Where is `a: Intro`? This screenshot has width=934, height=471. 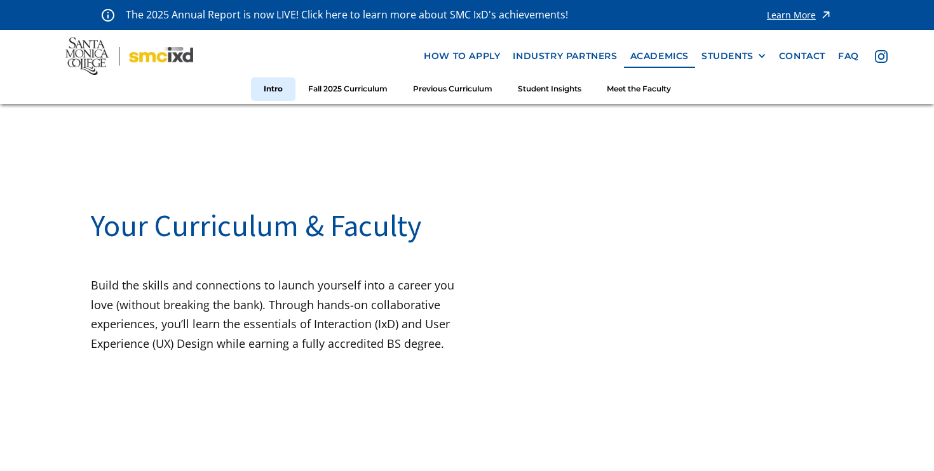 a: Intro is located at coordinates (273, 89).